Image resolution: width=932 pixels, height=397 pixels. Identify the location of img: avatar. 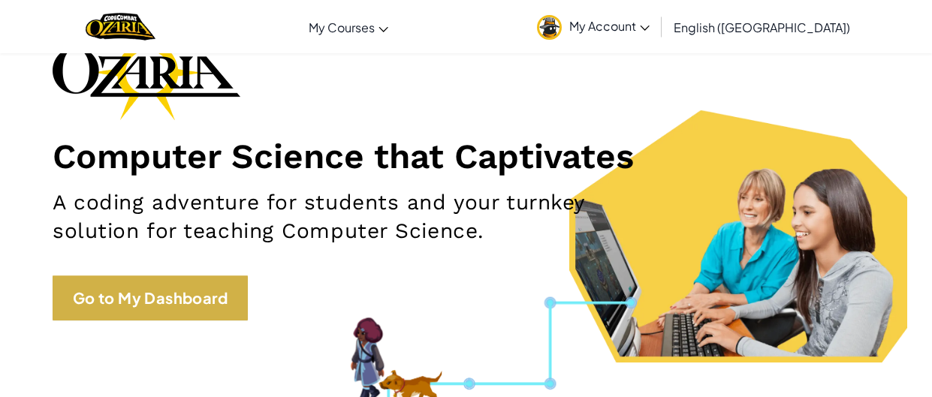
(549, 27).